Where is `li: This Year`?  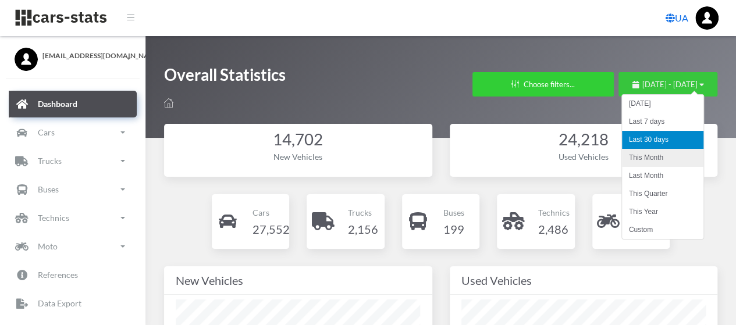
li: This Year is located at coordinates (662, 212).